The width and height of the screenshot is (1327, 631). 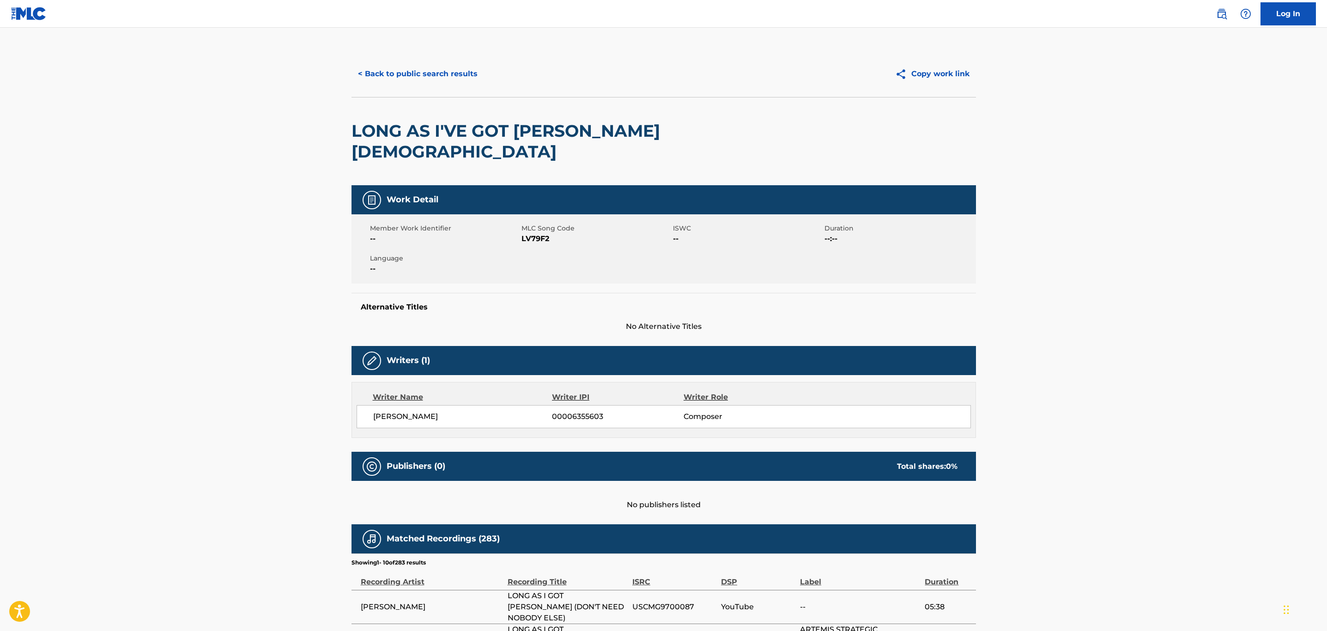 What do you see at coordinates (952, 466) in the screenshot?
I see `span: 0 %` at bounding box center [952, 466].